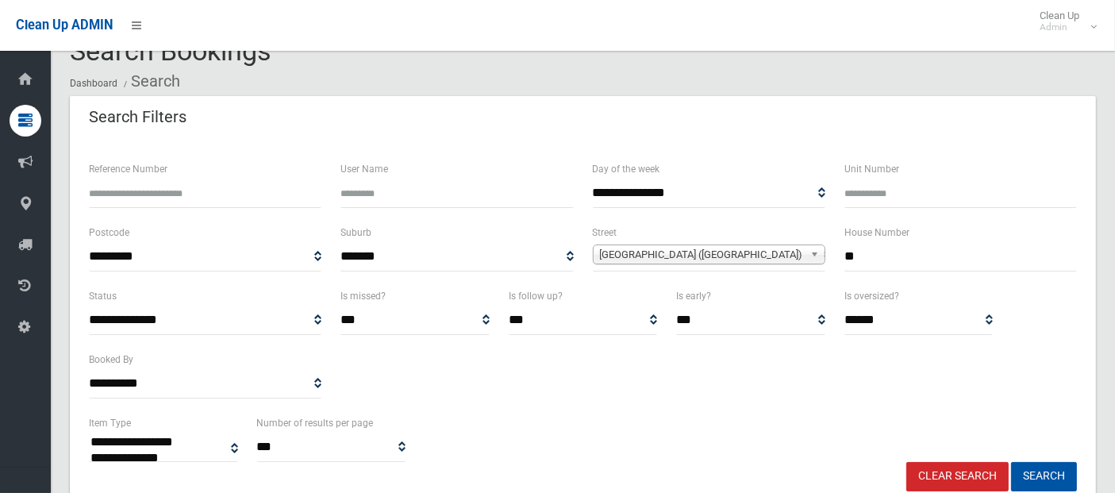 The height and width of the screenshot is (493, 1115). Describe the element at coordinates (137, 117) in the screenshot. I see `header: Search Filters` at that location.